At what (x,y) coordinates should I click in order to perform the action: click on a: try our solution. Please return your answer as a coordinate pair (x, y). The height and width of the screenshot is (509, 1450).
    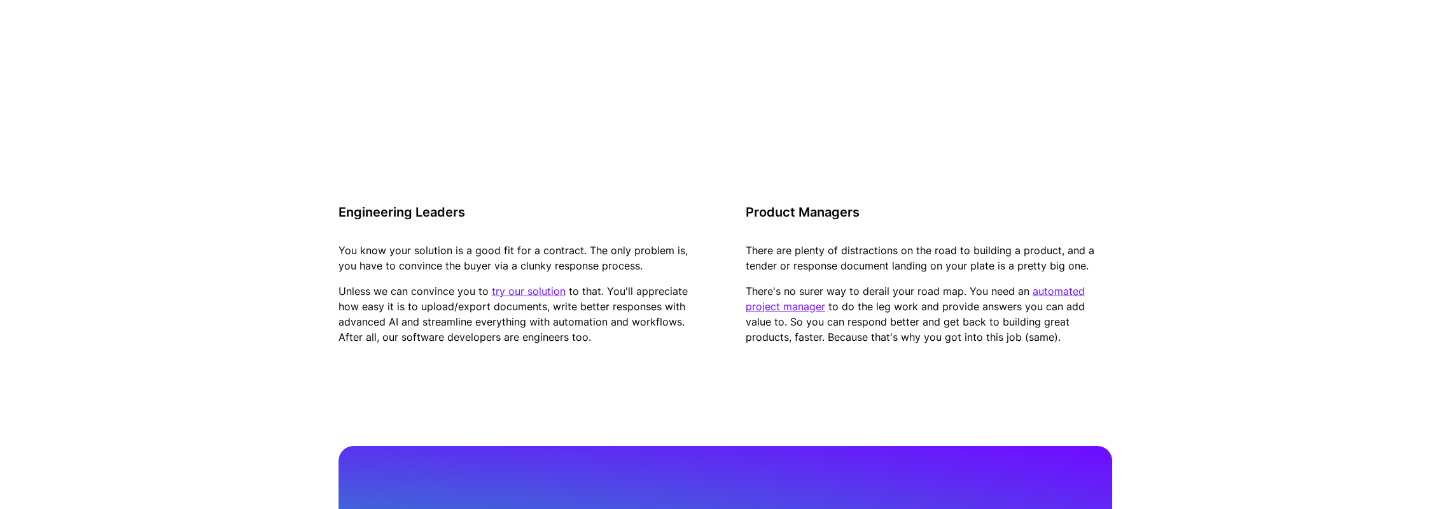
    Looking at the image, I should click on (529, 291).